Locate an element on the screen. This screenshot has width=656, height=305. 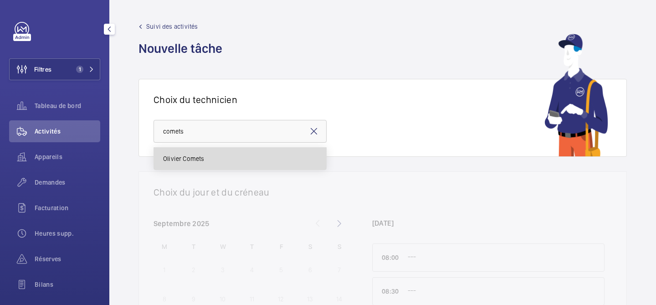
span: Tableau de bord is located at coordinates (67, 106).